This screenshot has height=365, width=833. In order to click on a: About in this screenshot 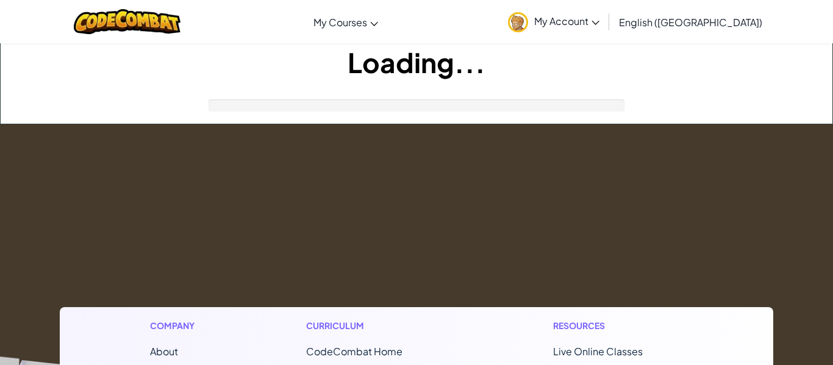, I will do `click(164, 351)`.